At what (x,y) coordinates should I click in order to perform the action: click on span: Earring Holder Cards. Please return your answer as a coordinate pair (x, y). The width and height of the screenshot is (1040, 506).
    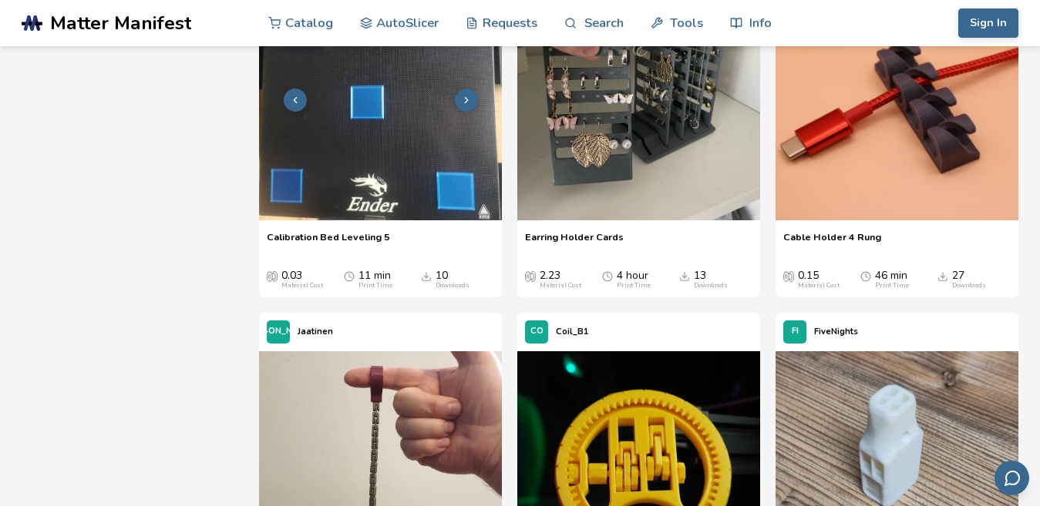
    Looking at the image, I should click on (574, 243).